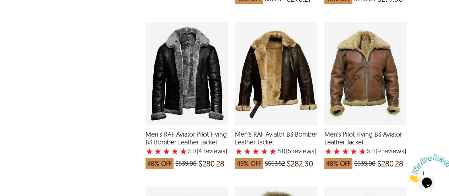 This screenshot has width=449, height=196. Describe the element at coordinates (275, 163) in the screenshot. I see `span: $553.52` at that location.